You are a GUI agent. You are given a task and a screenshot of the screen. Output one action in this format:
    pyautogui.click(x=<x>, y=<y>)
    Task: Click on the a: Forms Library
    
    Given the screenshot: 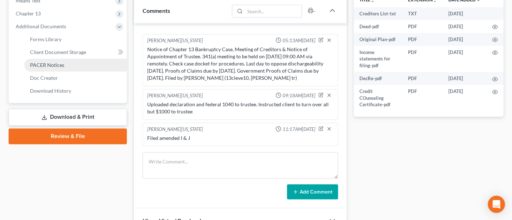 What is the action you would take?
    pyautogui.click(x=75, y=39)
    